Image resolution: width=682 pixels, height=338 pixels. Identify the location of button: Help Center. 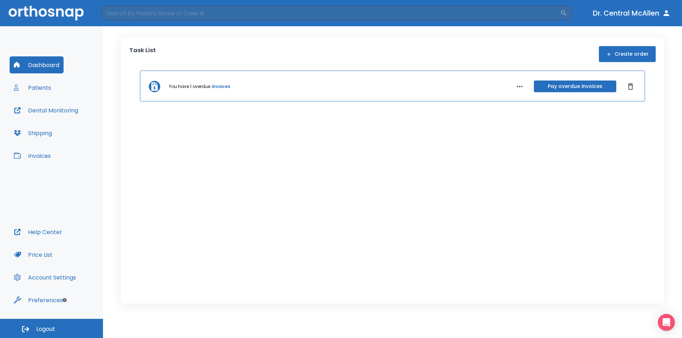
(38, 232).